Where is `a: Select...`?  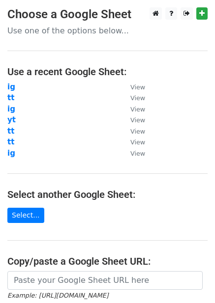
a: Select... is located at coordinates (26, 215).